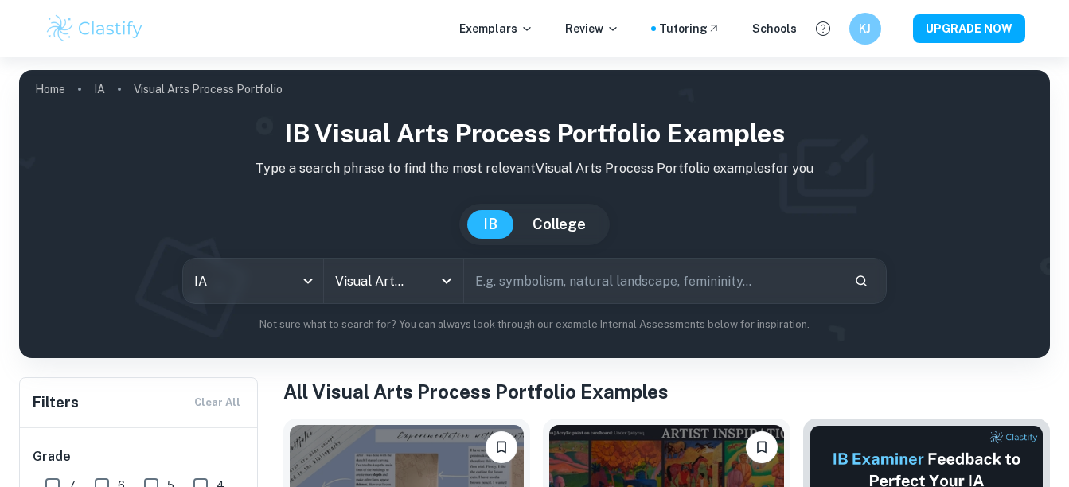 This screenshot has height=487, width=1069. I want to click on button: IB, so click(490, 224).